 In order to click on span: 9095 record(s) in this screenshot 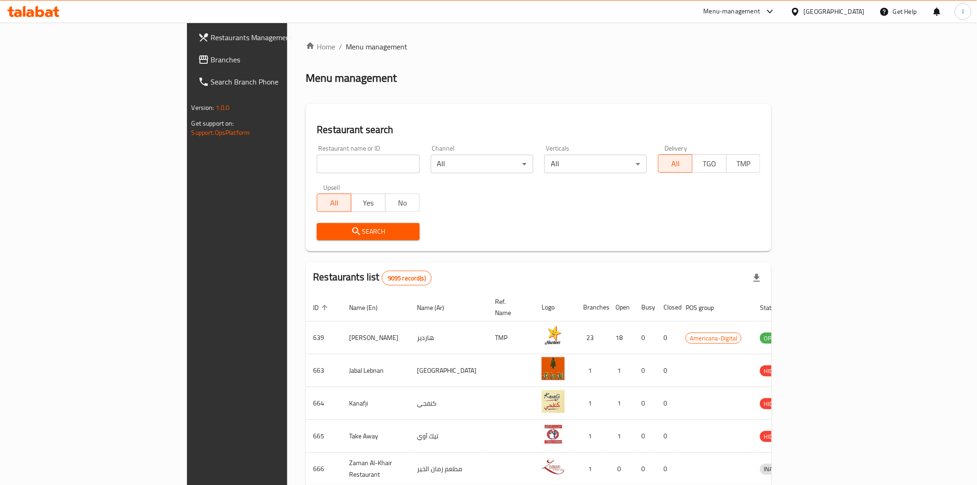, I will do `click(407, 278)`.